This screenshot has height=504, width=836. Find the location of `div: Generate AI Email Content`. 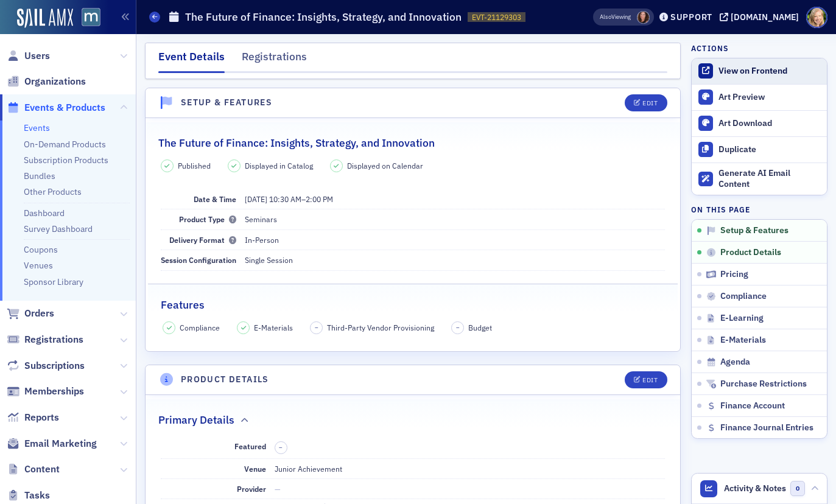

div: Generate AI Email Content is located at coordinates (769, 178).